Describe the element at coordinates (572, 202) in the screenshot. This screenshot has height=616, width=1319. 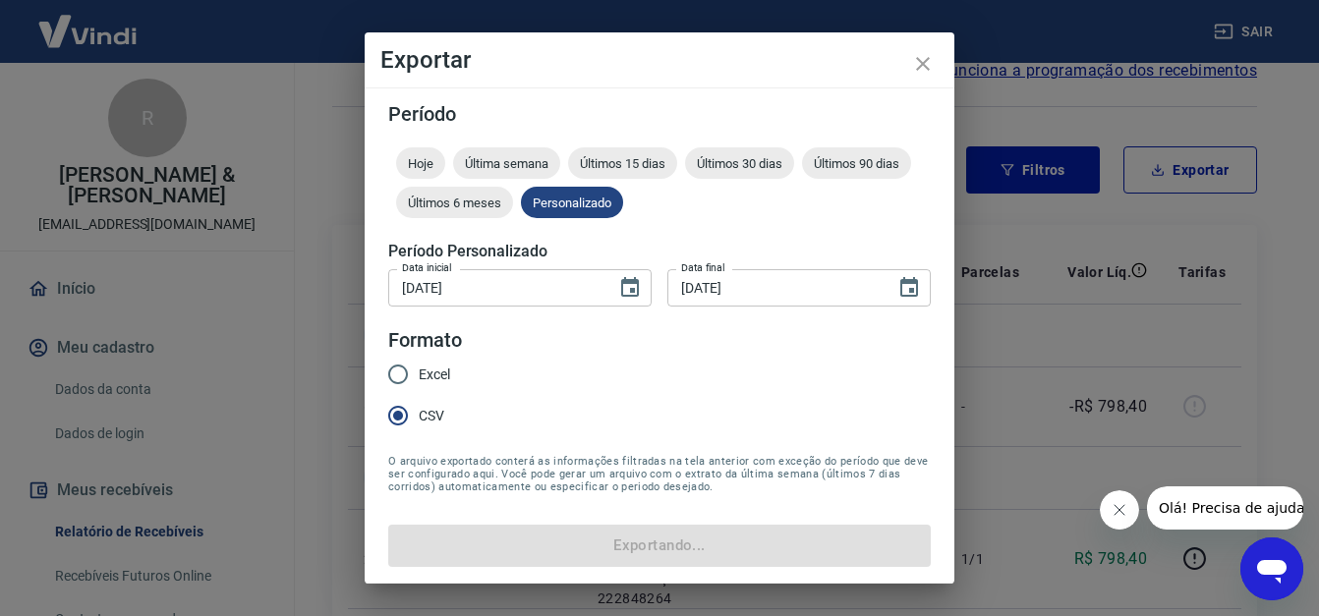
I see `div: Personalizado` at that location.